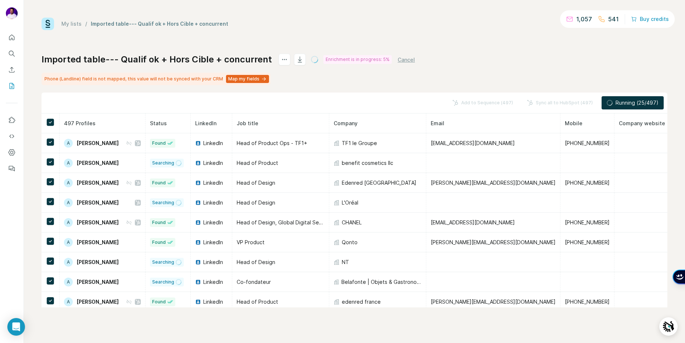  What do you see at coordinates (253, 282) in the screenshot?
I see `span: Co-fondateur` at bounding box center [253, 282].